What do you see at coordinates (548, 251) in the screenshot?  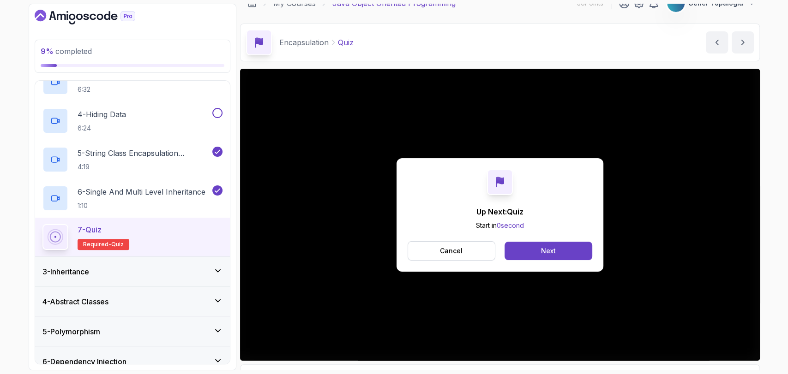 I see `div: Next` at bounding box center [548, 251].